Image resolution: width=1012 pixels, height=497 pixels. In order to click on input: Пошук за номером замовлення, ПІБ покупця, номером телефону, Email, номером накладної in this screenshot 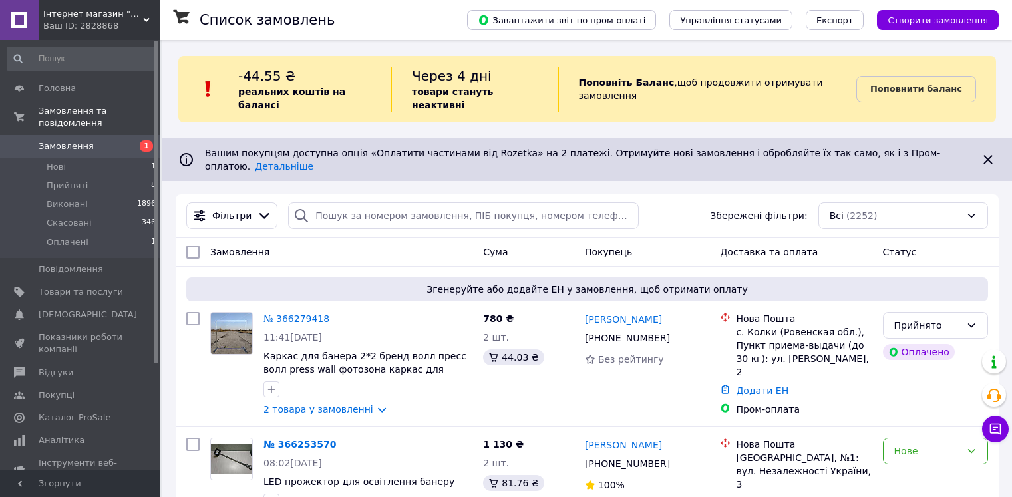, I will do `click(463, 216)`.